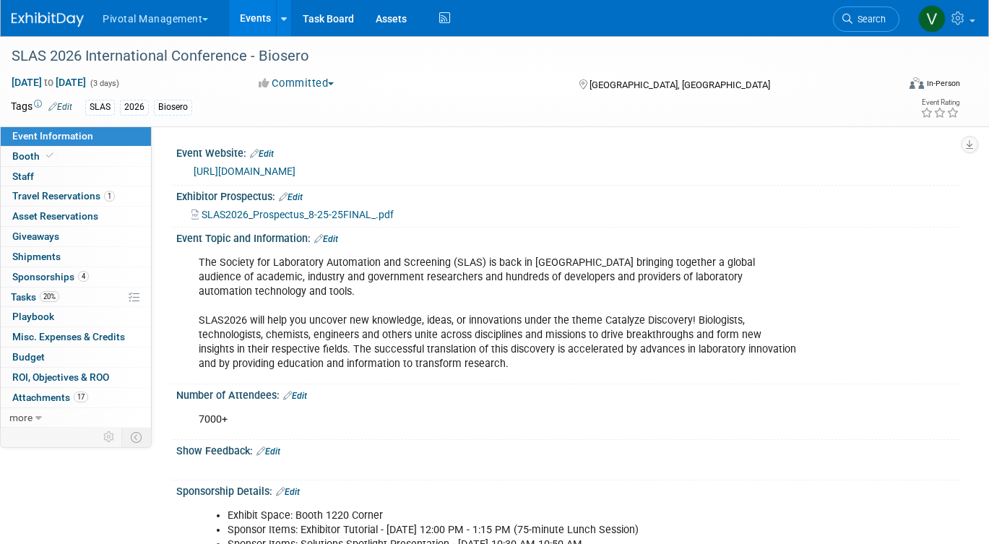 Image resolution: width=989 pixels, height=544 pixels. What do you see at coordinates (76, 337) in the screenshot?
I see `a: Misc. Expenses & Credits` at bounding box center [76, 337].